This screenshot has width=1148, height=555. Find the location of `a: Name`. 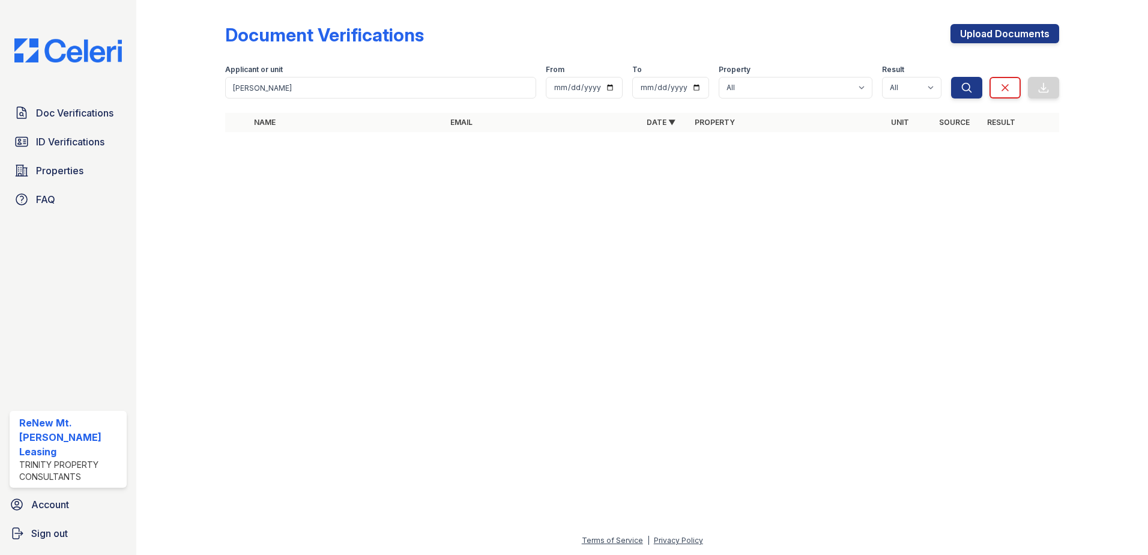

a: Name is located at coordinates (265, 122).